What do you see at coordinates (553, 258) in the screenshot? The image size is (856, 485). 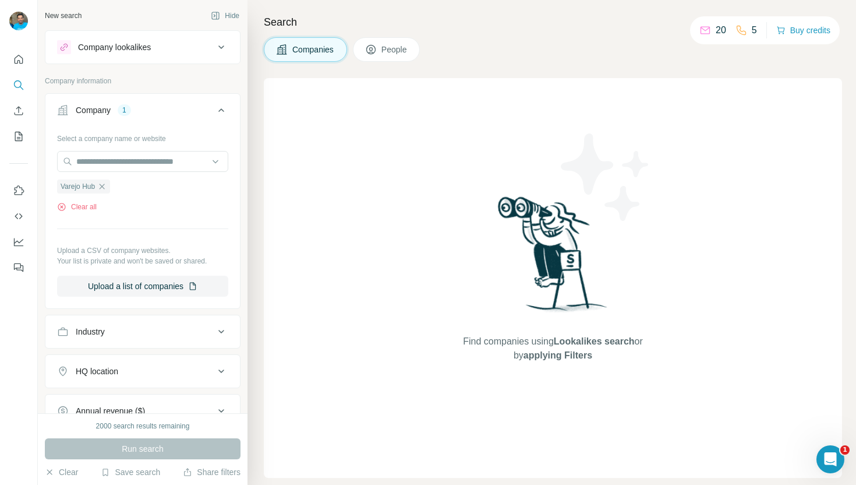 I see `img: Surfe Illustration - Woman searching with binoculars` at bounding box center [553, 258].